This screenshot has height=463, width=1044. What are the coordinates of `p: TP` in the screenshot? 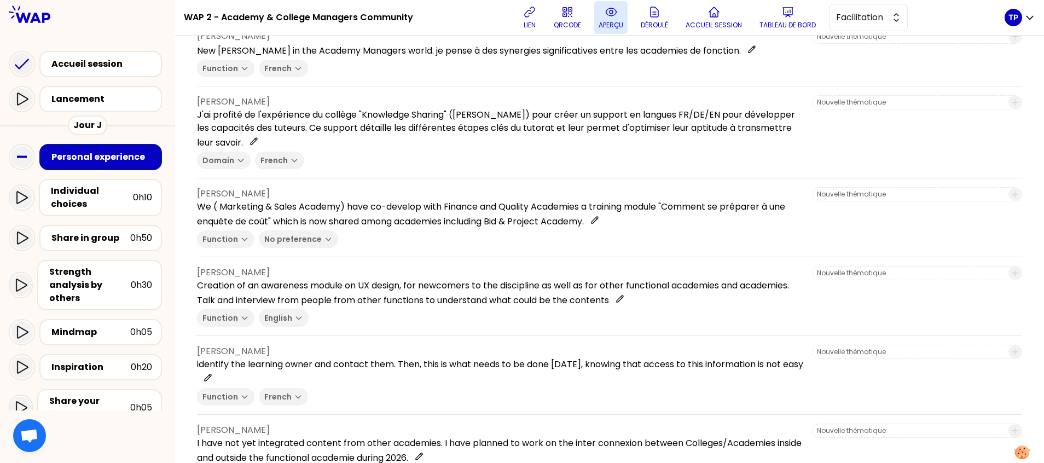 It's located at (1014, 18).